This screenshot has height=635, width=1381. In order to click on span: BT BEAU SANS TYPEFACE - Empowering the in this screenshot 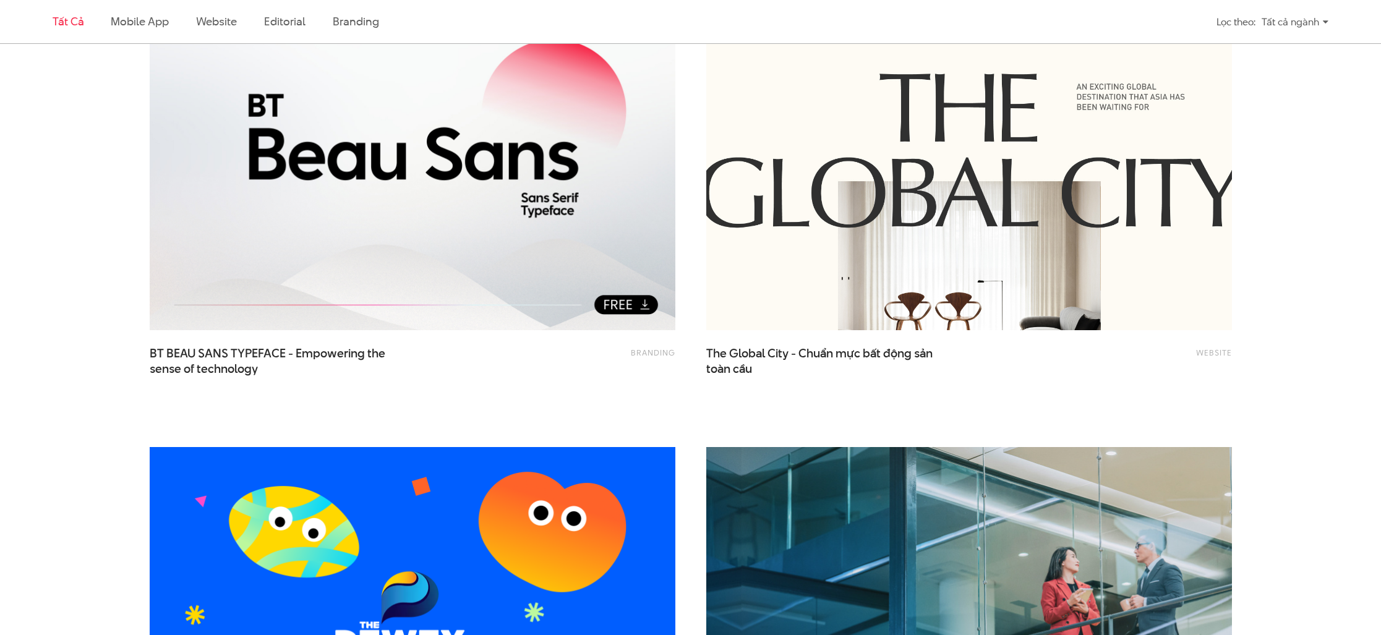, I will do `click(273, 361)`.